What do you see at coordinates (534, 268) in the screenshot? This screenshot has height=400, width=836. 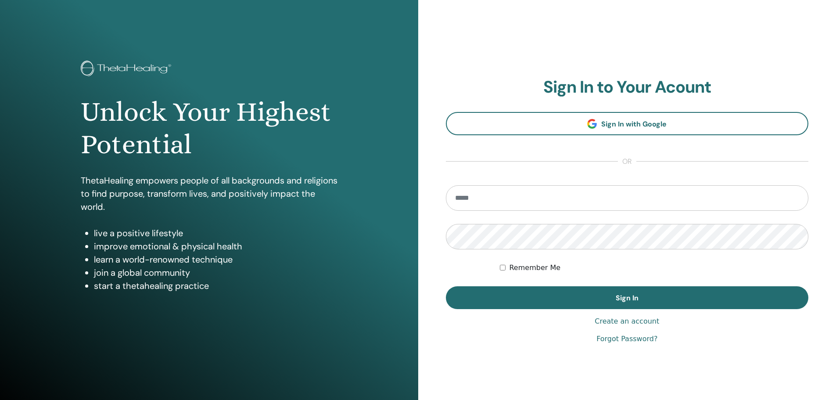 I see `label: Remember Me` at bounding box center [534, 268].